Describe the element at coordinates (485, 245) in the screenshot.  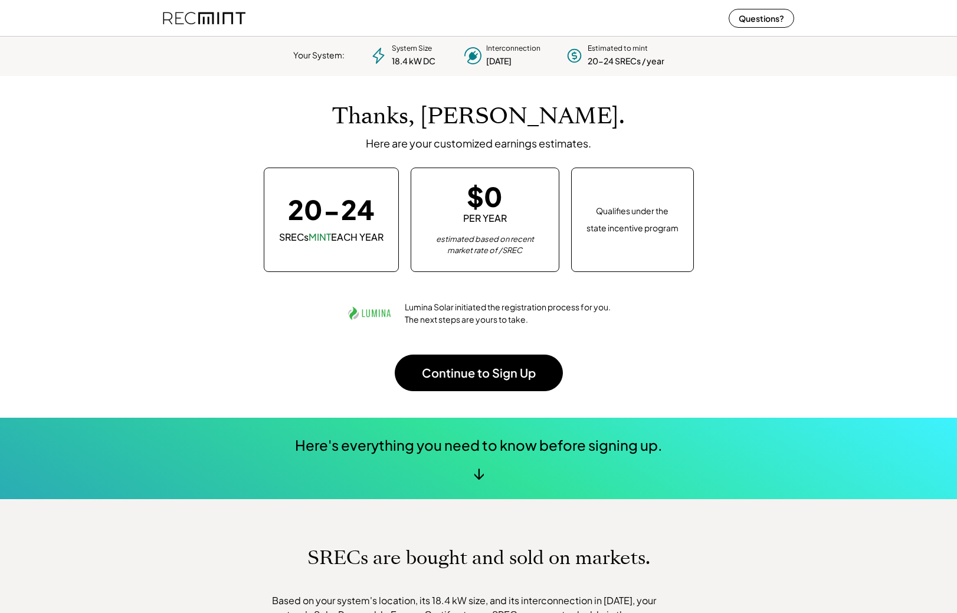
I see `div: estimated based on recent market rate of /SREC` at that location.